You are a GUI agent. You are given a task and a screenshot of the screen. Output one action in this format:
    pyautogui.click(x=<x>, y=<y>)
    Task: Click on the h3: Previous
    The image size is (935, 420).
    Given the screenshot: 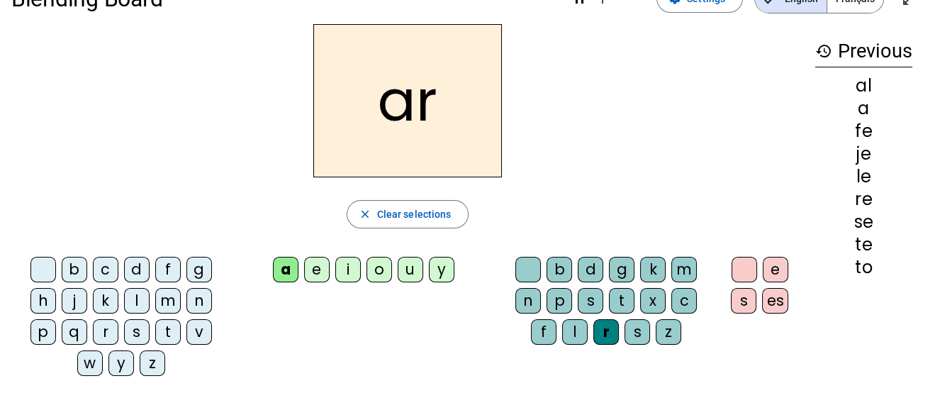 What is the action you would take?
    pyautogui.click(x=864, y=51)
    